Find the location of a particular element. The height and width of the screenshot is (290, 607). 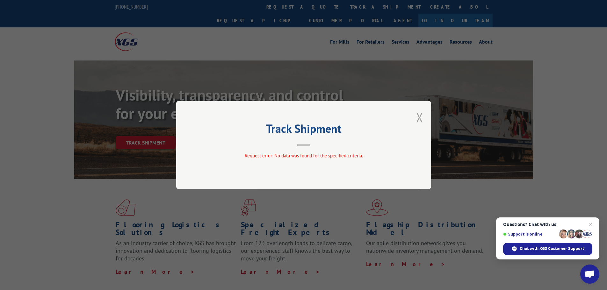

span: Request error: No data was found for the specified criteria. is located at coordinates (303, 156).